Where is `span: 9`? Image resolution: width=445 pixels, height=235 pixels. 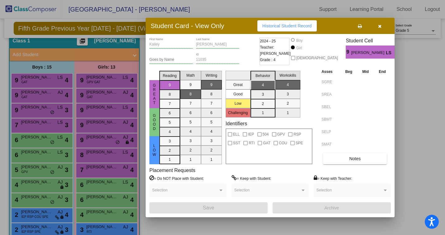 span: 9 is located at coordinates (348, 52).